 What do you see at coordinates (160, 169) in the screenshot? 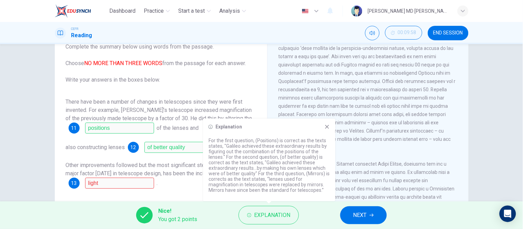
I see `span: Other improvements followed but the most significant step forward, and still a major factor [DATE...` at bounding box center [160, 169].